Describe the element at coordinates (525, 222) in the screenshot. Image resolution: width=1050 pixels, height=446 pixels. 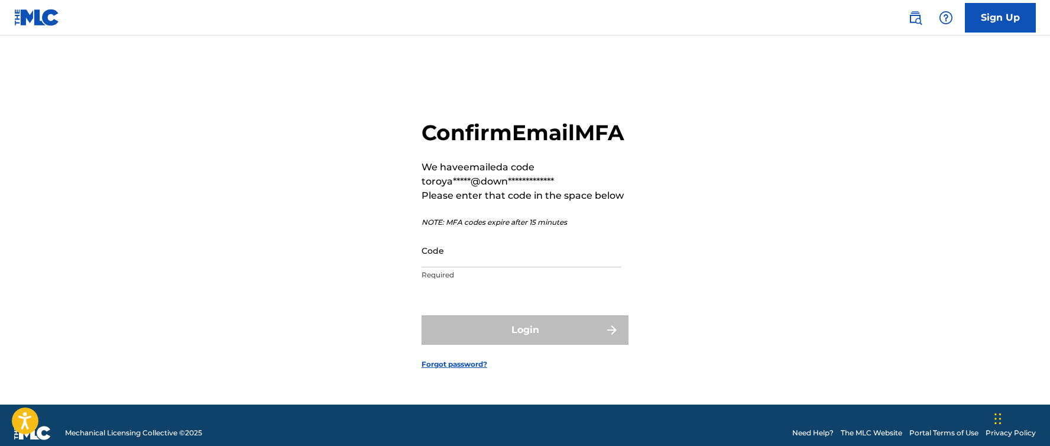
I see `p: NOTE: MFA codes expire after 15 minutes` at that location.